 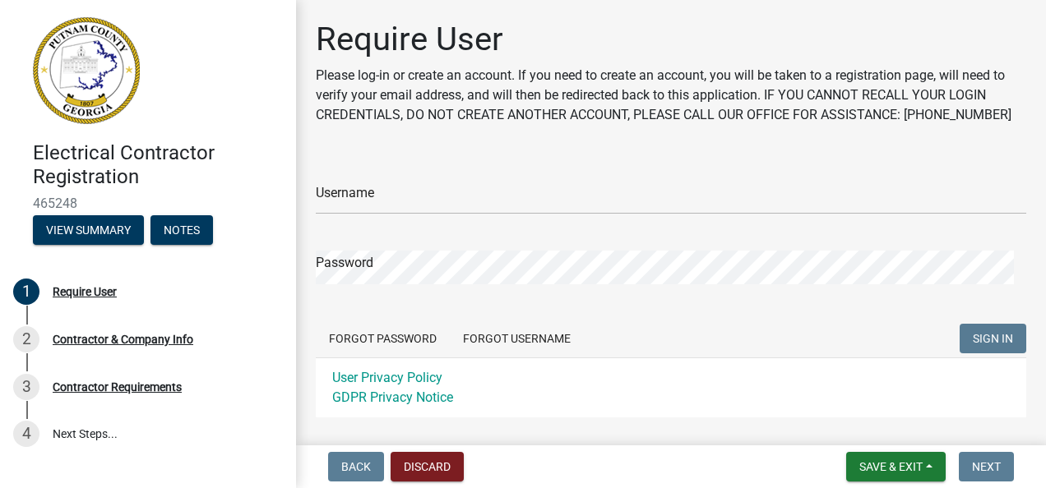 I want to click on span: 465248, so click(x=148, y=203).